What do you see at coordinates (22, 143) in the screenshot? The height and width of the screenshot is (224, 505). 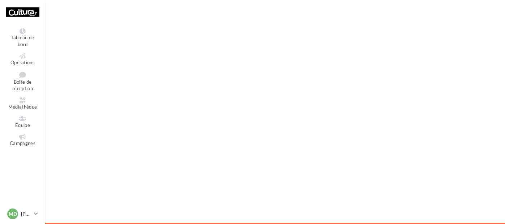 I see `span: Campagnes` at bounding box center [22, 143].